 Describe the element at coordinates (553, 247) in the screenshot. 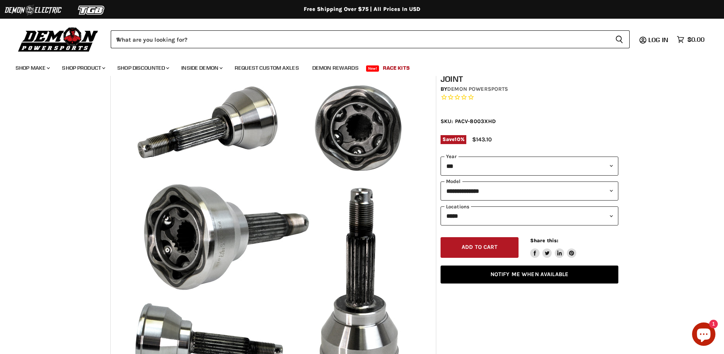

I see `aside: Share this:` at that location.